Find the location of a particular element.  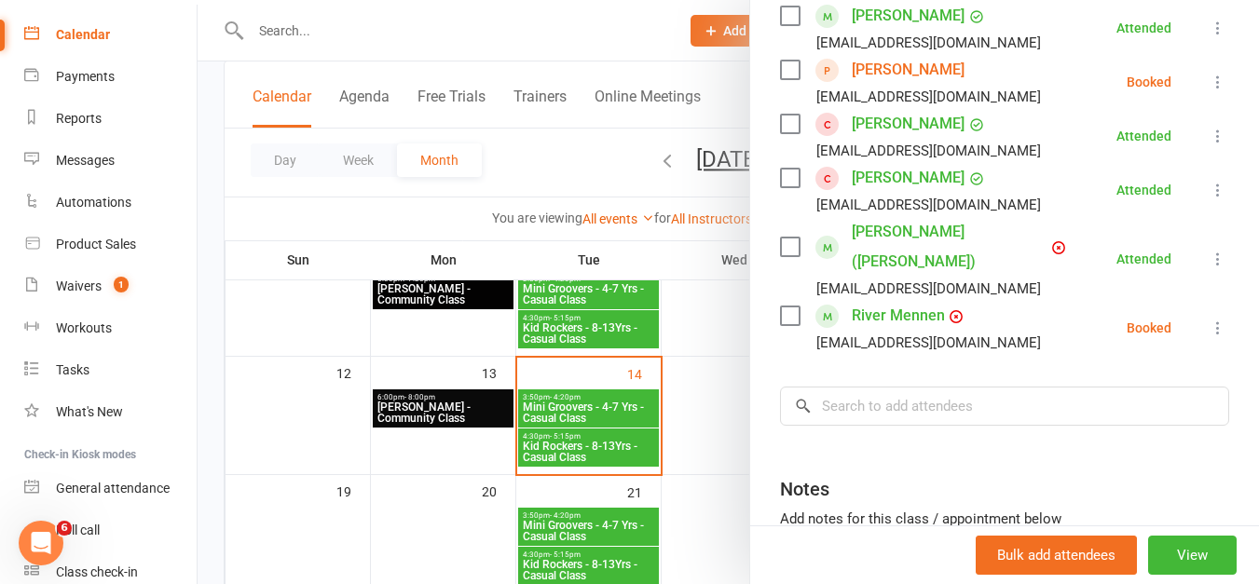

a: Messages is located at coordinates (110, 160).